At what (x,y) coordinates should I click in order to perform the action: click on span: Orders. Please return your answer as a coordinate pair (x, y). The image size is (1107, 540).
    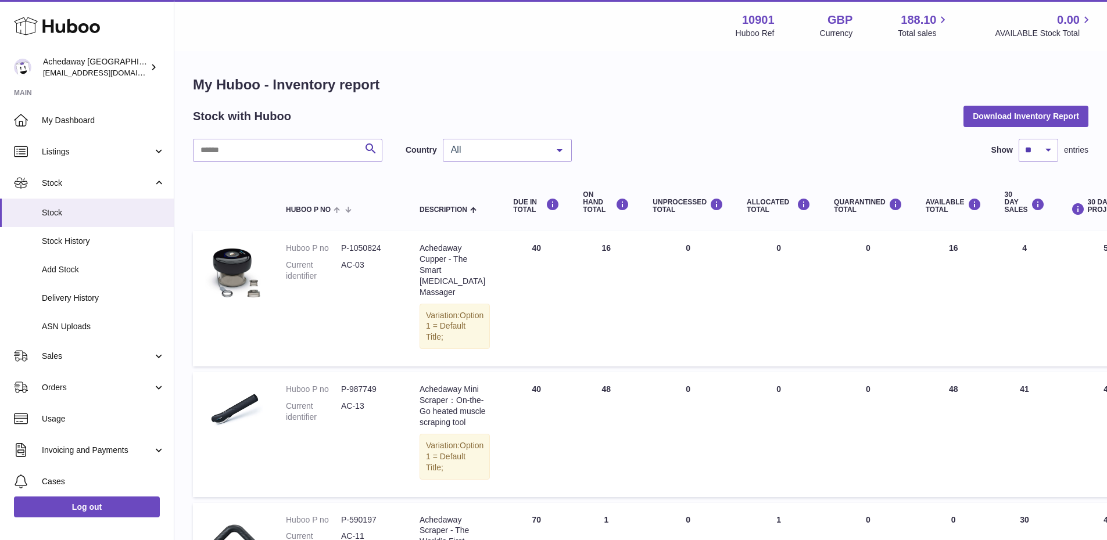
    Looking at the image, I should click on (97, 388).